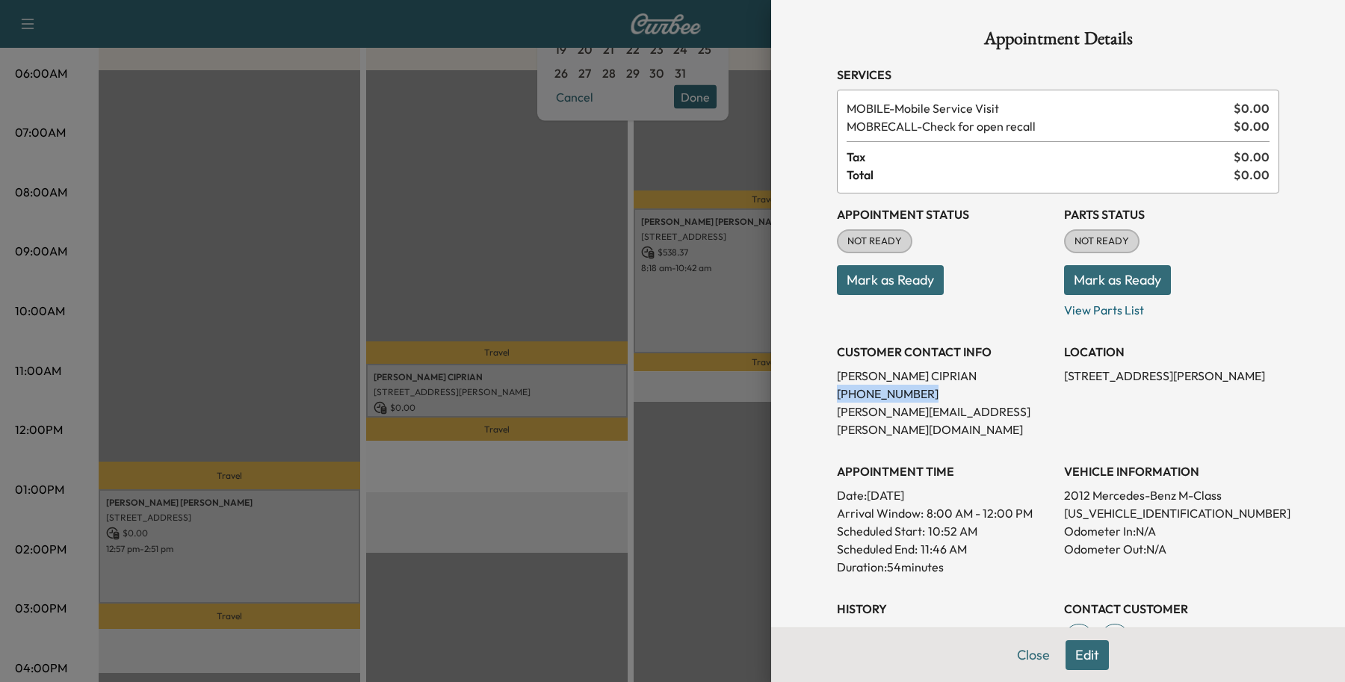  What do you see at coordinates (1171, 495) in the screenshot?
I see `p: 2012 Mercedes-Benz M-Class` at bounding box center [1171, 495].